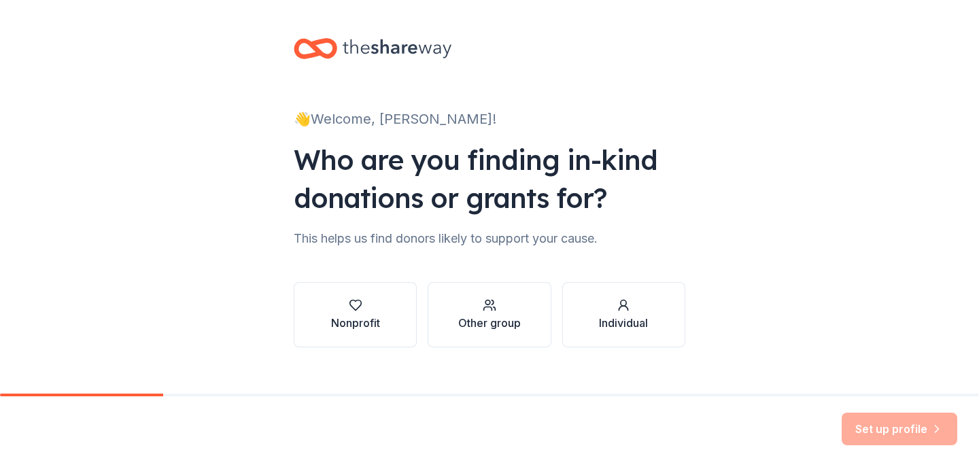 This screenshot has width=979, height=467. Describe the element at coordinates (623, 323) in the screenshot. I see `div: Individual` at that location.